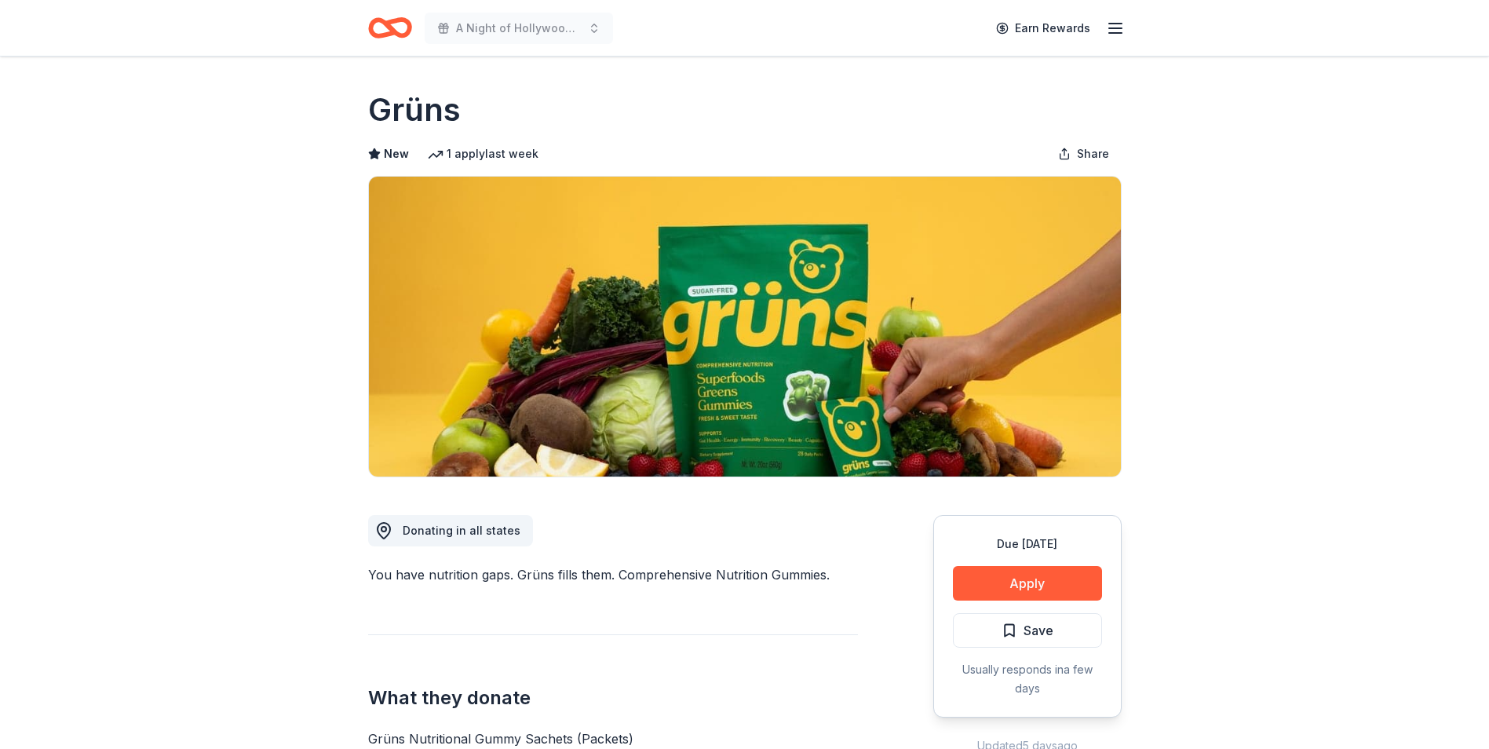 The height and width of the screenshot is (749, 1489). What do you see at coordinates (1028, 630) in the screenshot?
I see `button: Save` at bounding box center [1028, 630].